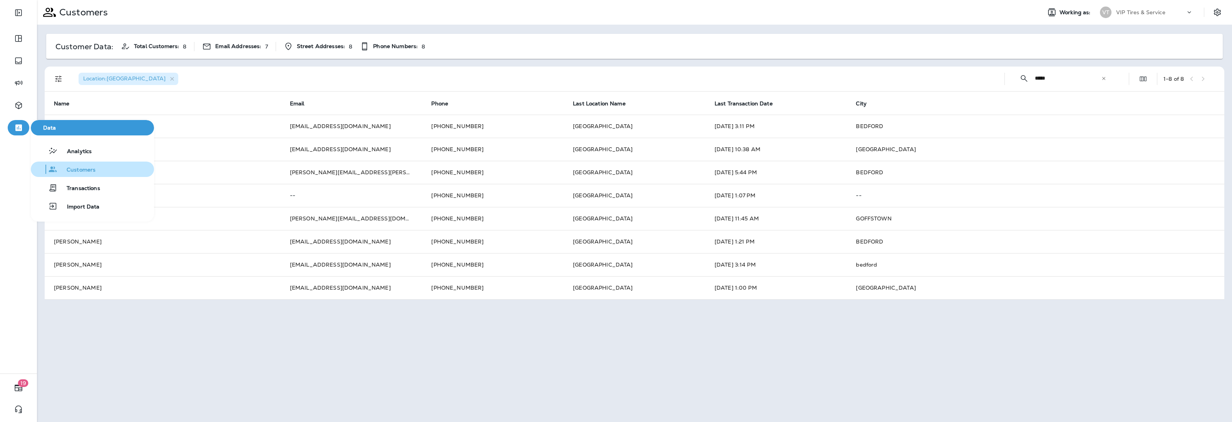 The image size is (1232, 422). I want to click on p: Customers, so click(82, 12).